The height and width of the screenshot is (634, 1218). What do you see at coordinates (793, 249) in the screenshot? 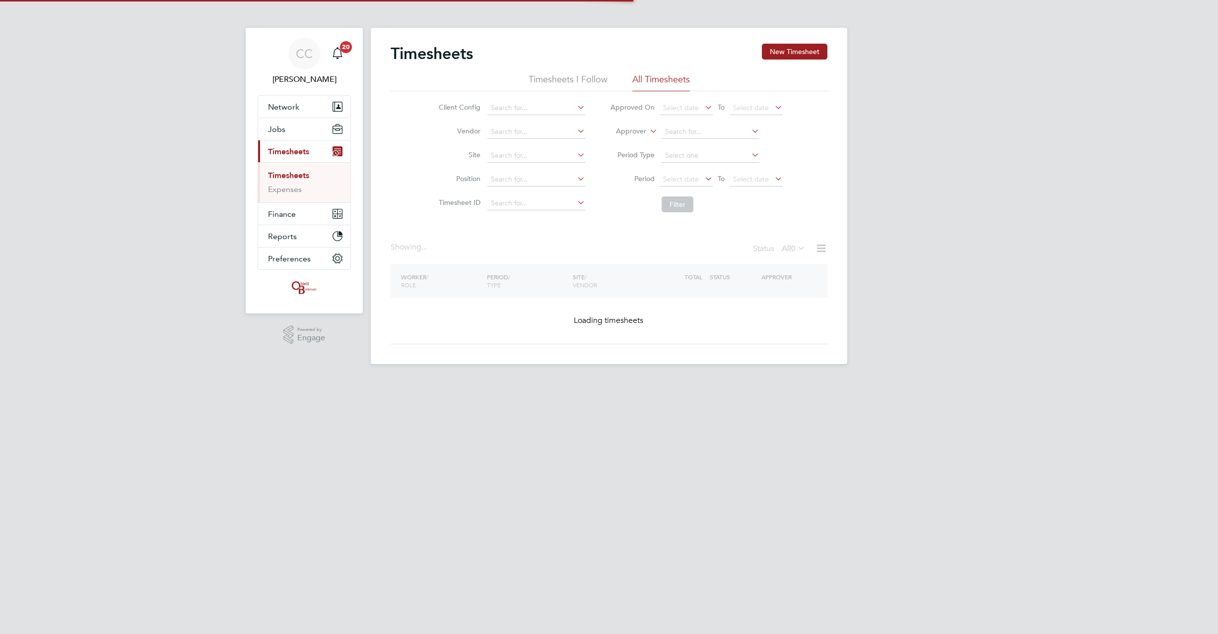
I see `label: All` at bounding box center [793, 249].